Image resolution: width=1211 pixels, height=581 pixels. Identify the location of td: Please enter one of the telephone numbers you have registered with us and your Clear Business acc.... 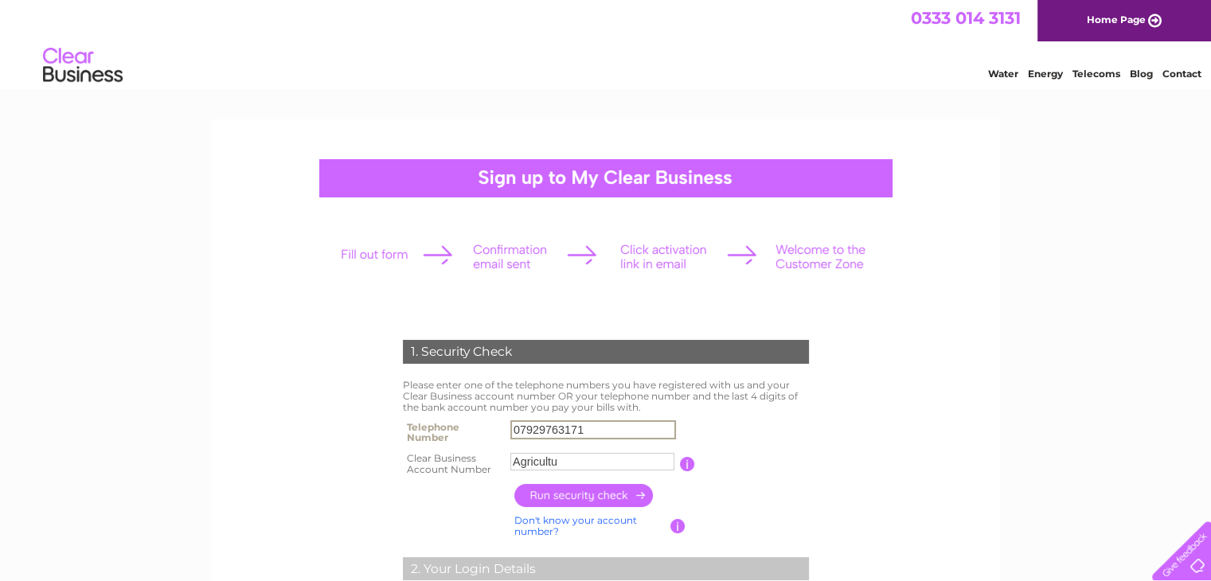
(606, 396).